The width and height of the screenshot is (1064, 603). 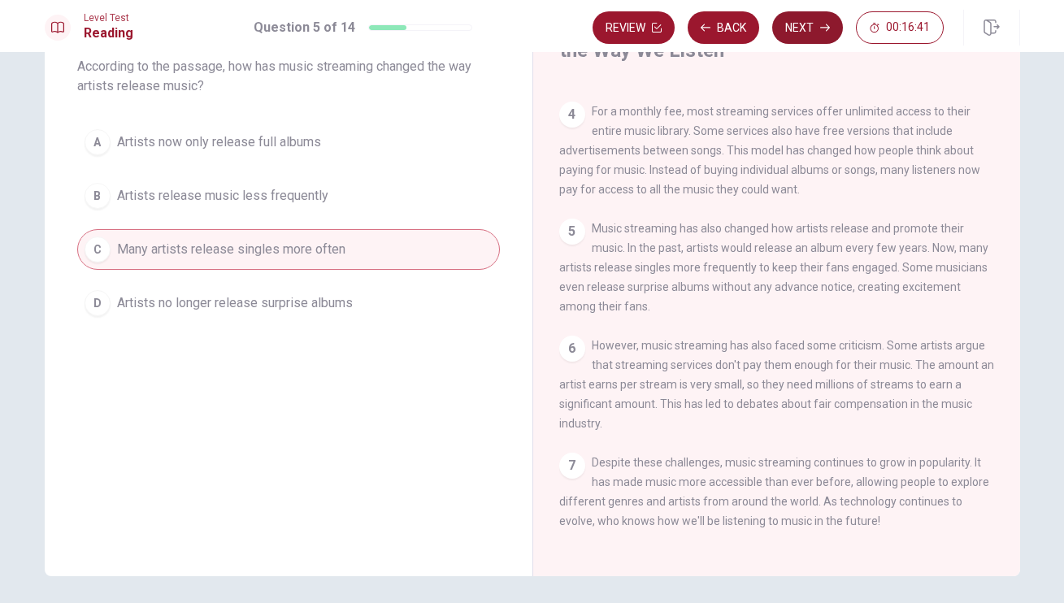 I want to click on button: Back, so click(x=723, y=28).